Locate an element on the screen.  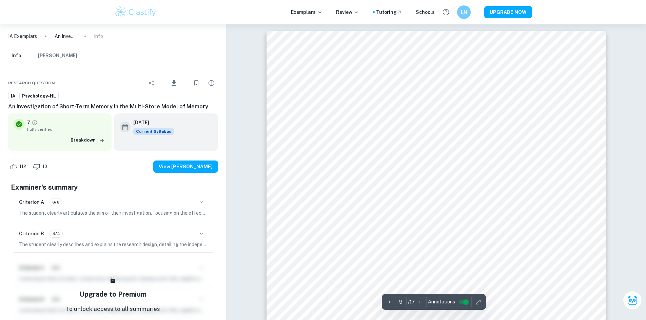
button: LN is located at coordinates (464, 12).